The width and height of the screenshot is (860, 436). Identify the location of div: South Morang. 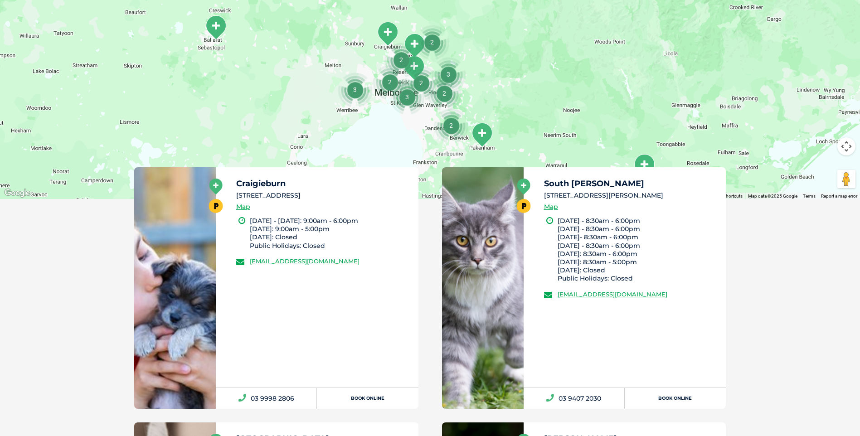
(414, 45).